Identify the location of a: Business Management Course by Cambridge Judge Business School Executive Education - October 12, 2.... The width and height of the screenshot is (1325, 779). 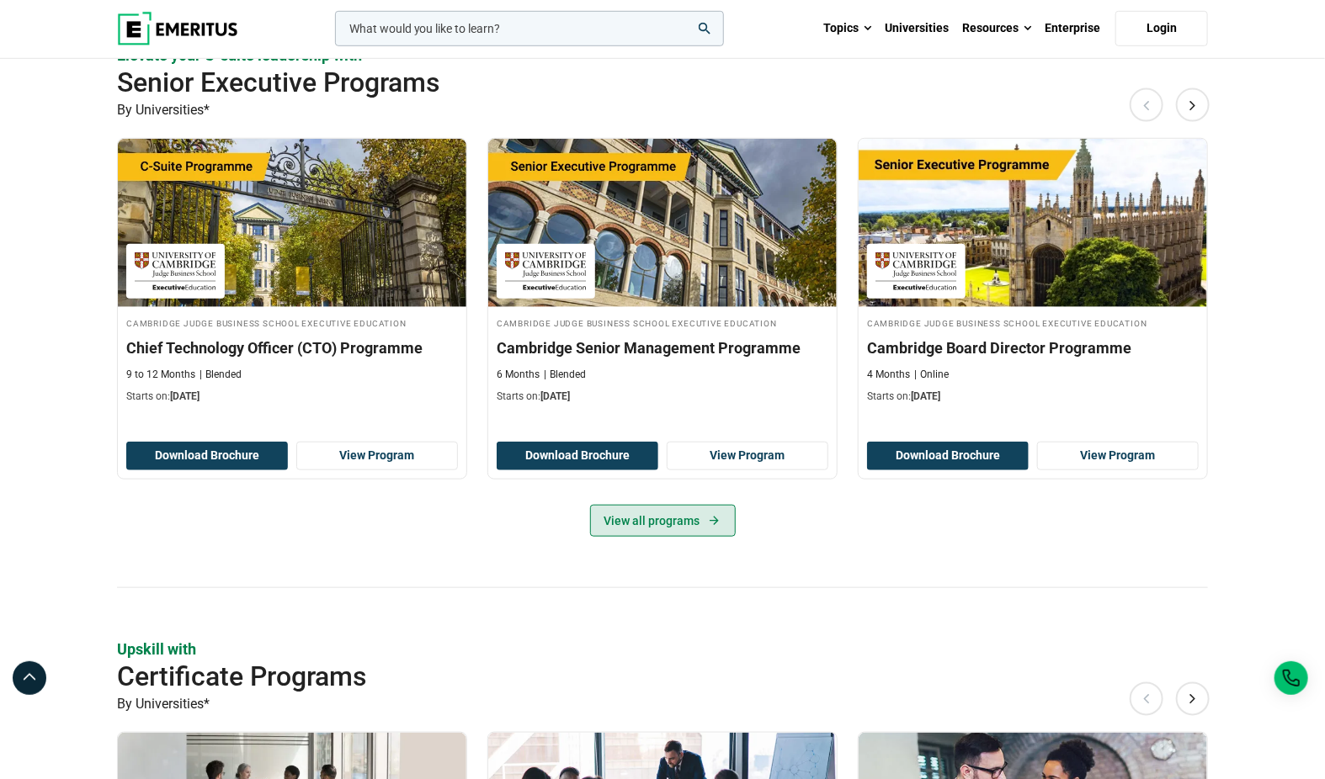
(662, 276).